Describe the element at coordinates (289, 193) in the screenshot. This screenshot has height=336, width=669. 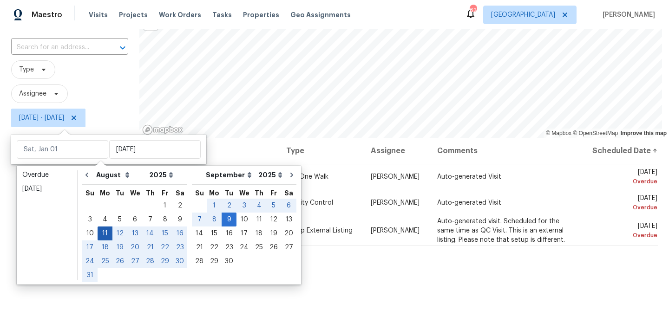
I see `abbr: Saturday` at that location.